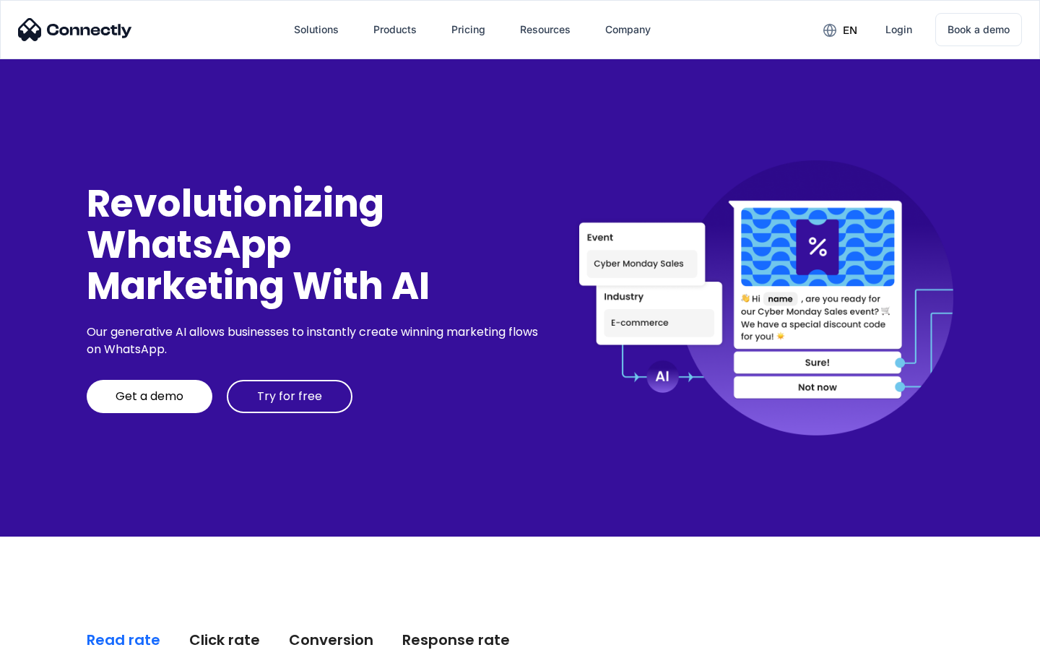 This screenshot has height=650, width=1040. What do you see at coordinates (123, 640) in the screenshot?
I see `div: Read rate` at bounding box center [123, 640].